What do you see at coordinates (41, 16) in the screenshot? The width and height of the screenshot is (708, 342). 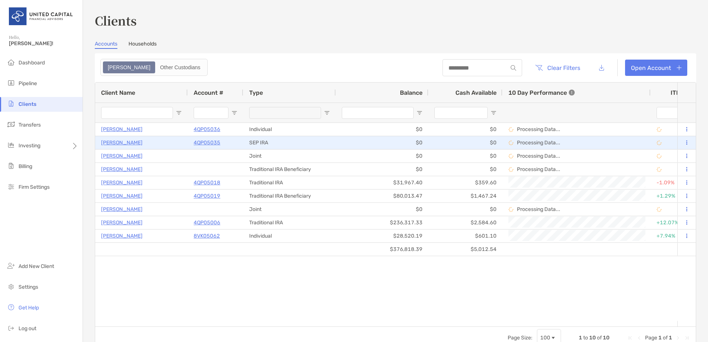 I see `img: United Capital Logo` at bounding box center [41, 16].